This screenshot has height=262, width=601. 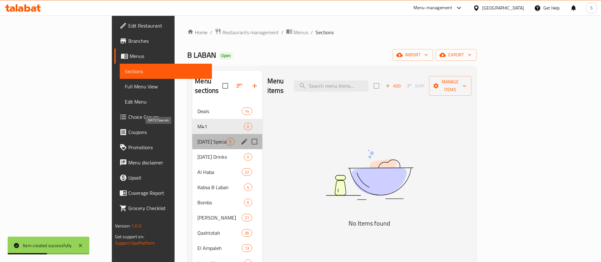 What do you see at coordinates (220, 126) in the screenshot?
I see `span: M41` at bounding box center [220, 126].